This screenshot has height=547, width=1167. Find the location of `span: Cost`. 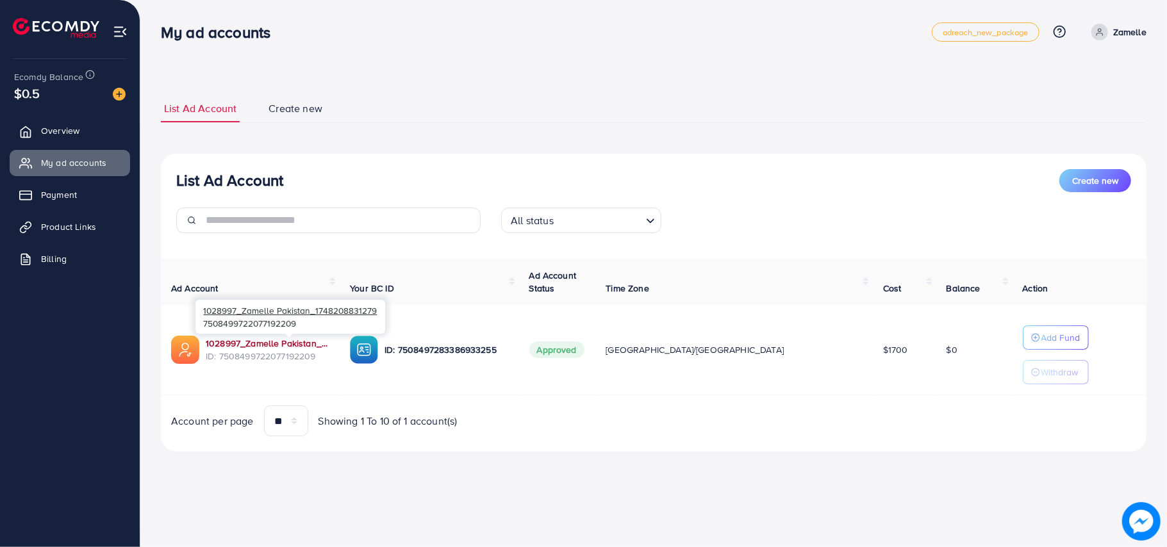

span: Cost is located at coordinates (892, 288).